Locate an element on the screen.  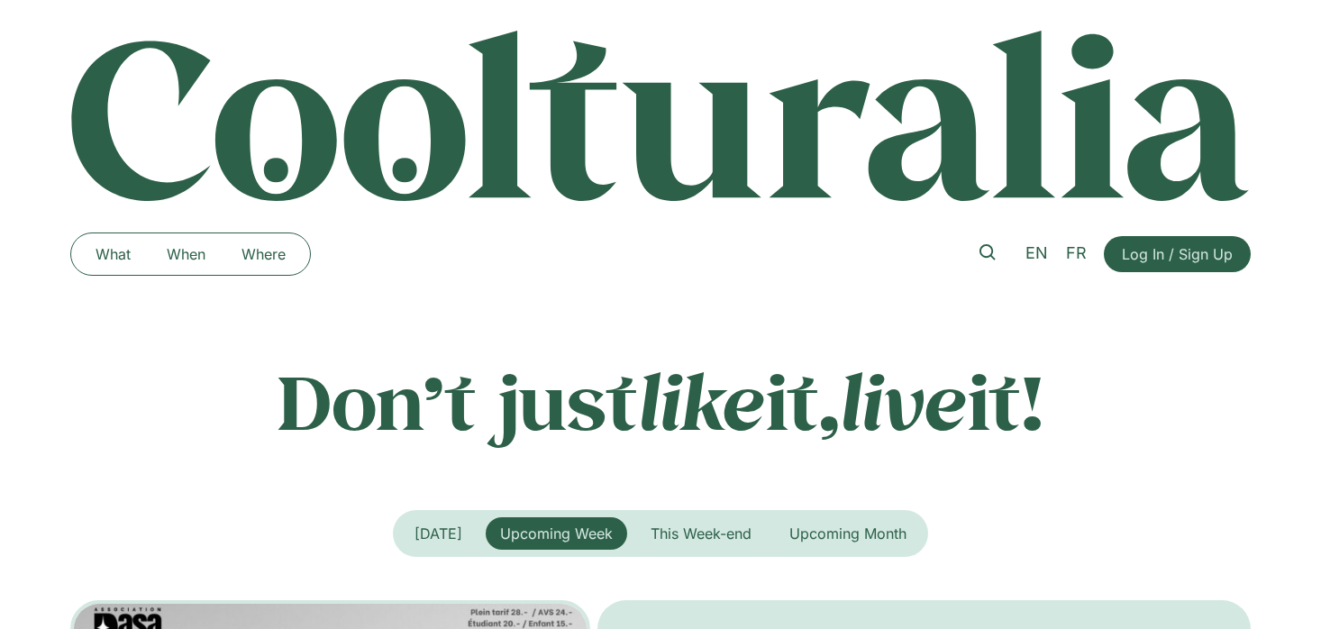
a: EN is located at coordinates (1036, 253).